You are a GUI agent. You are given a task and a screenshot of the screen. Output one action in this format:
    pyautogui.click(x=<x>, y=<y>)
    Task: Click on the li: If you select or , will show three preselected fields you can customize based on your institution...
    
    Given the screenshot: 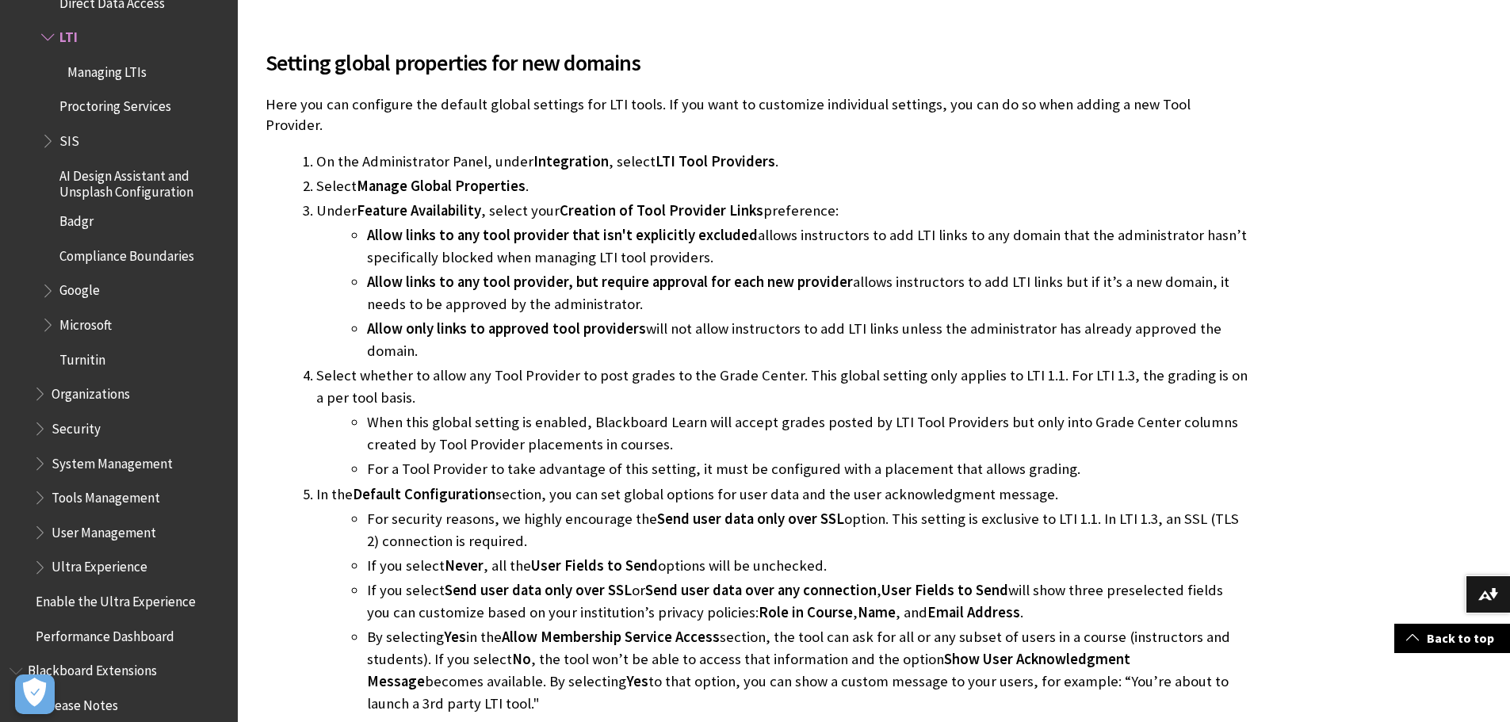 What is the action you would take?
    pyautogui.click(x=808, y=602)
    